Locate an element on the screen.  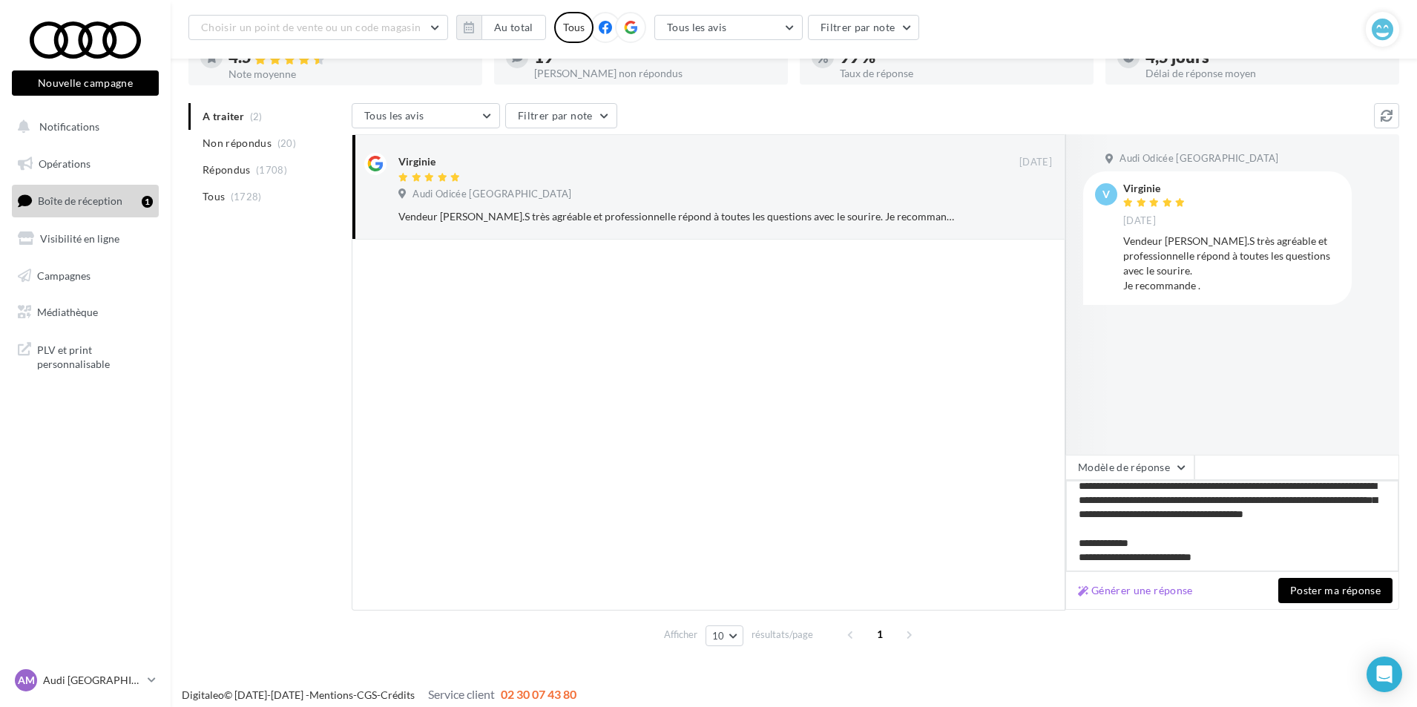
a: PLV et print personnalisable is located at coordinates (85, 355).